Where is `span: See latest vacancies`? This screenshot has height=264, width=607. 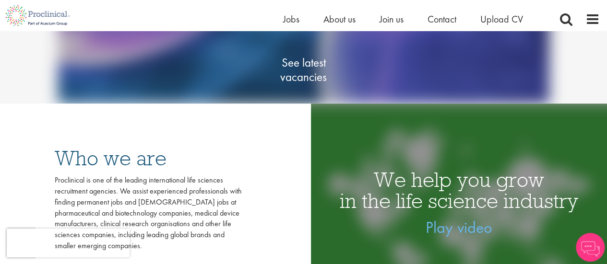
span: See latest vacancies is located at coordinates (304, 70).